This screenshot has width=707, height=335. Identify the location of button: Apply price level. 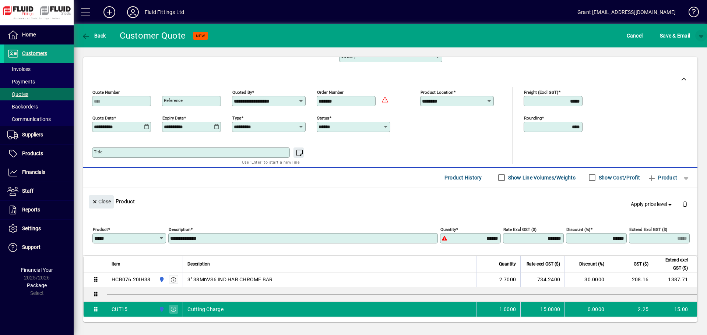
(652, 204).